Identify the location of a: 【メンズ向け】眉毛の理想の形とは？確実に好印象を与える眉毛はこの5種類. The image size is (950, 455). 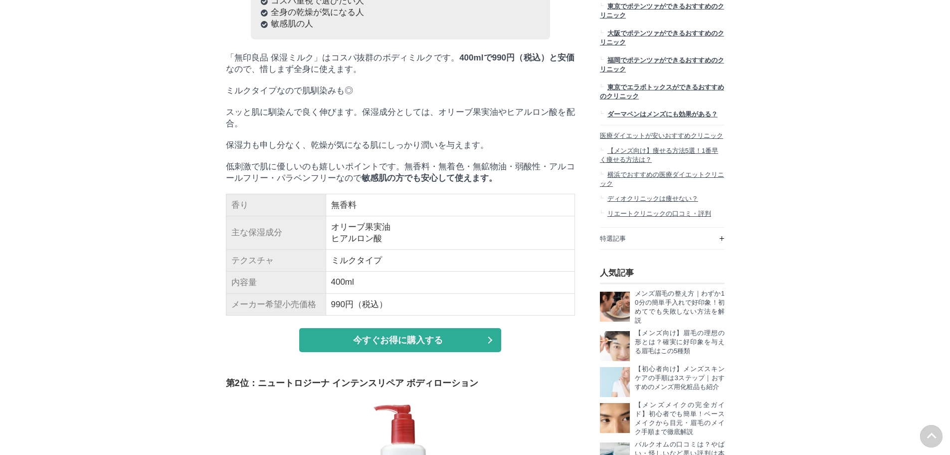
(663, 346).